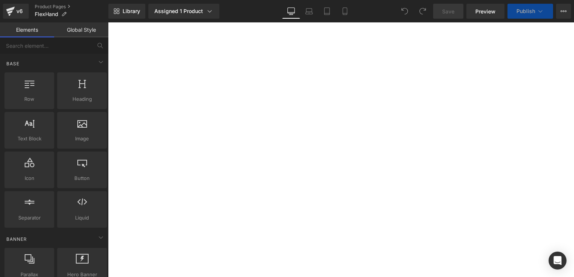 The height and width of the screenshot is (277, 574). What do you see at coordinates (530, 11) in the screenshot?
I see `button: Publish` at bounding box center [530, 11].